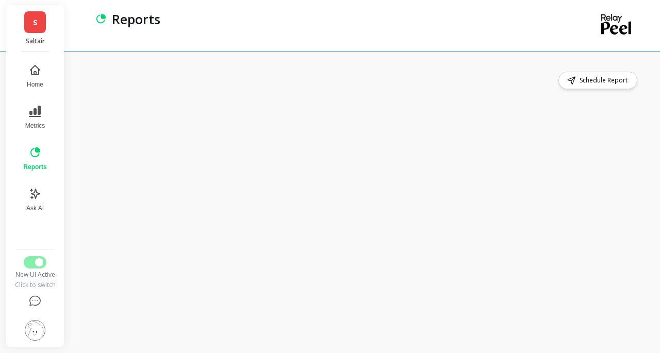 This screenshot has height=353, width=660. Describe the element at coordinates (35, 331) in the screenshot. I see `button: Settings` at that location.